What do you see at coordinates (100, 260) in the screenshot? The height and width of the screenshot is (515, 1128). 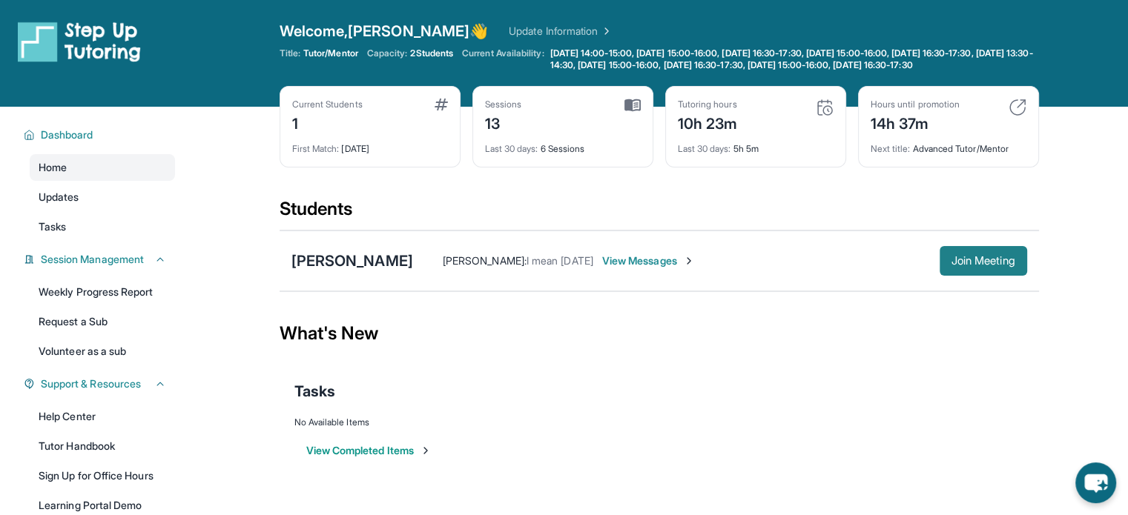 I see `button: Session Management` at bounding box center [100, 260].